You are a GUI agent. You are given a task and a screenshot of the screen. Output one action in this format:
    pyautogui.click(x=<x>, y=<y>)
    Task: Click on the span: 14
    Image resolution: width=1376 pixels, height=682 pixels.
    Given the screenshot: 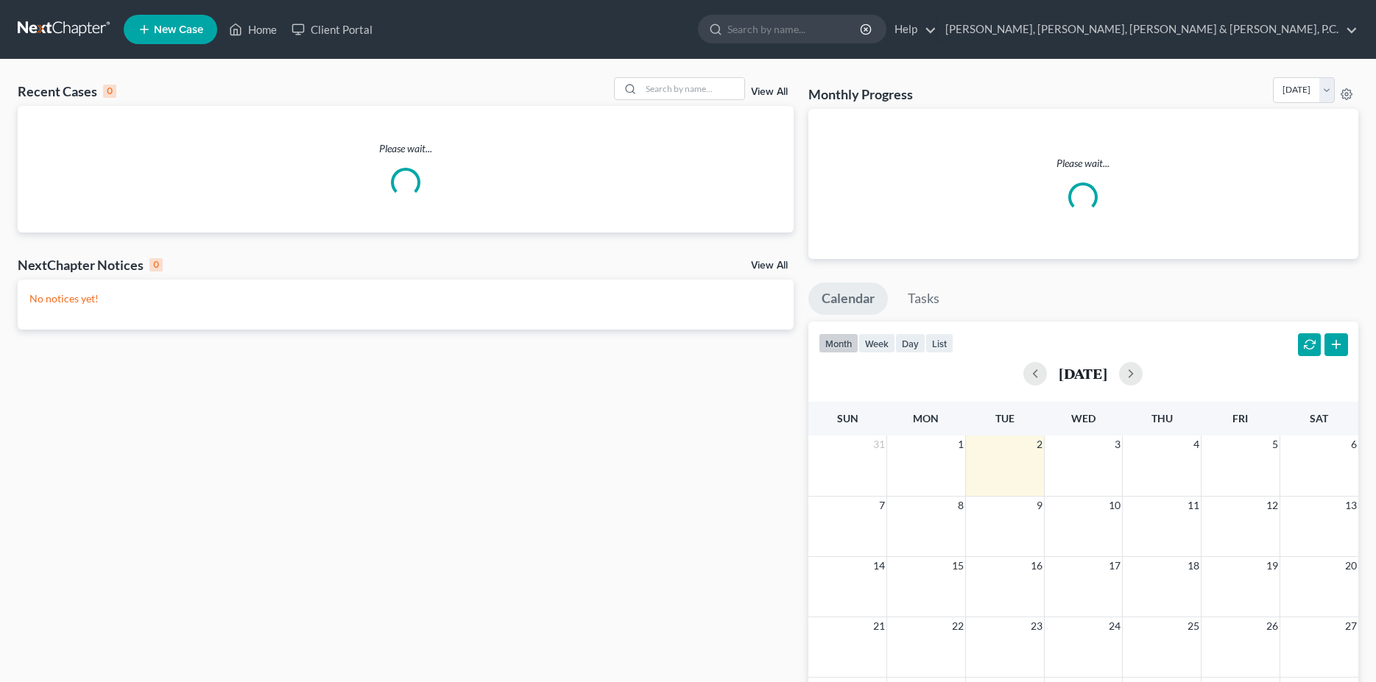 What is the action you would take?
    pyautogui.click(x=879, y=566)
    